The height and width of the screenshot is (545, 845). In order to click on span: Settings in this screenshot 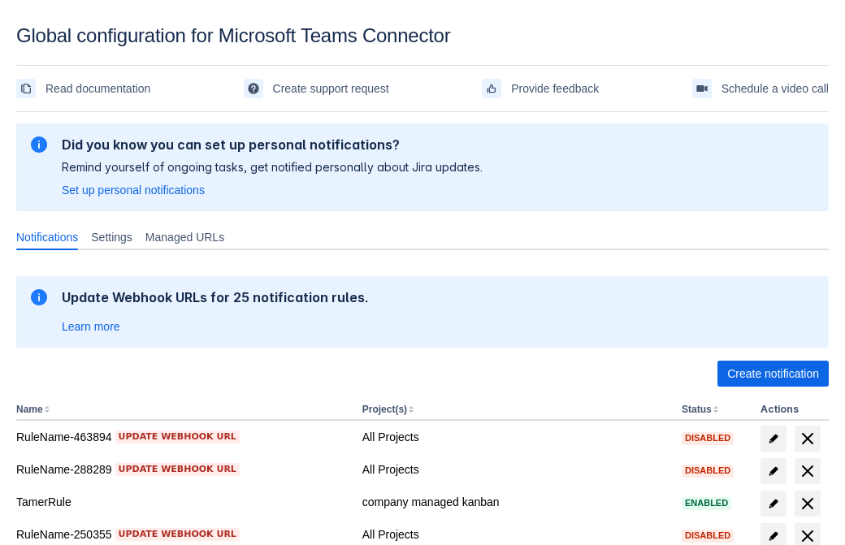, I will do `click(111, 237)`.